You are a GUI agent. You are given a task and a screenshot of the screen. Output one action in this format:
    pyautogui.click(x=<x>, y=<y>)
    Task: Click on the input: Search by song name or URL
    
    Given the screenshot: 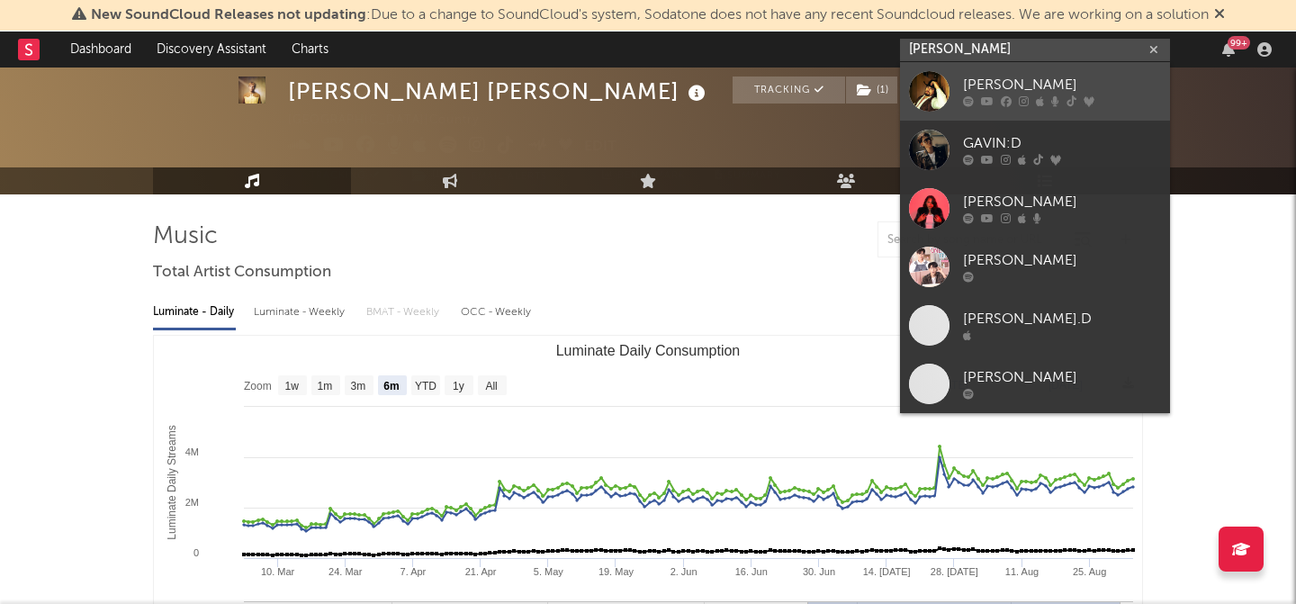 What is the action you would take?
    pyautogui.click(x=973, y=240)
    